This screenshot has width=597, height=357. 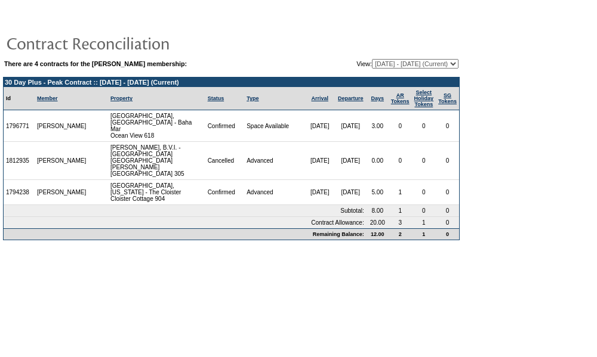 What do you see at coordinates (216, 98) in the screenshot?
I see `a: Status` at bounding box center [216, 98].